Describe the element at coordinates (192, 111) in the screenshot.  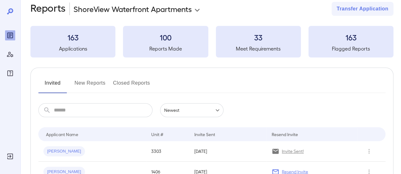
I see `div: Newest` at that location.